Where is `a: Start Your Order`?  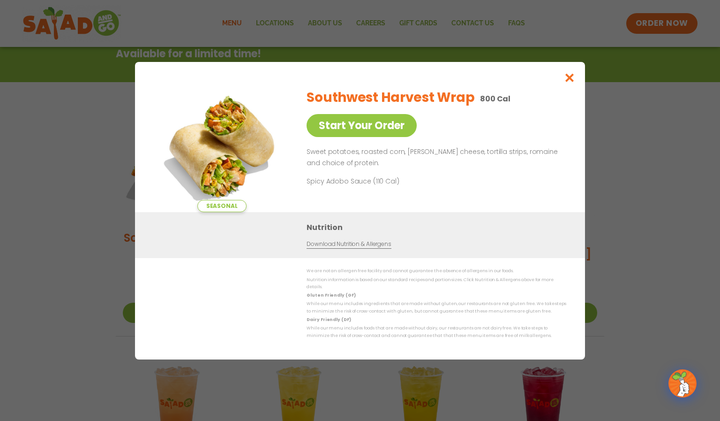
a: Start Your Order is located at coordinates (362, 125).